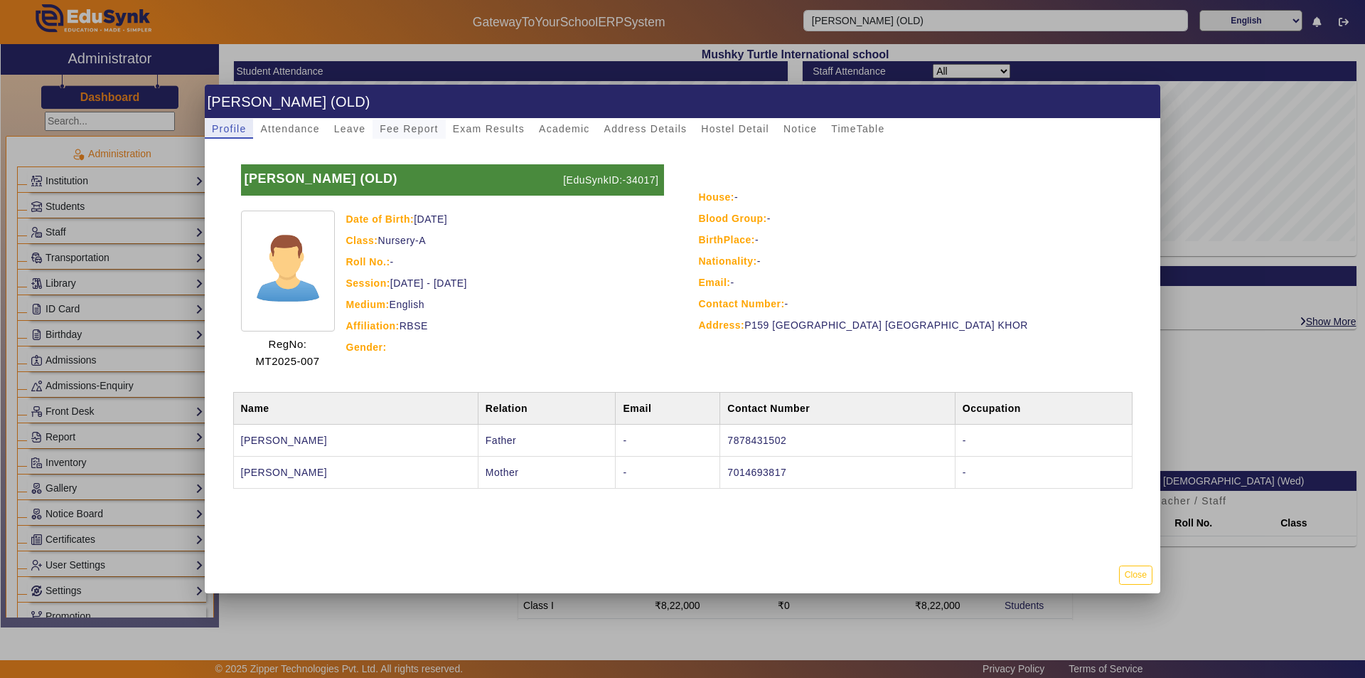 This screenshot has width=1365, height=678. What do you see at coordinates (742, 304) in the screenshot?
I see `strong: Contact Number:` at bounding box center [742, 304].